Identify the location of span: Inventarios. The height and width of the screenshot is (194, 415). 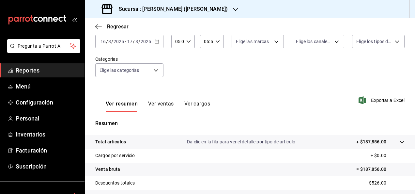
(47, 134).